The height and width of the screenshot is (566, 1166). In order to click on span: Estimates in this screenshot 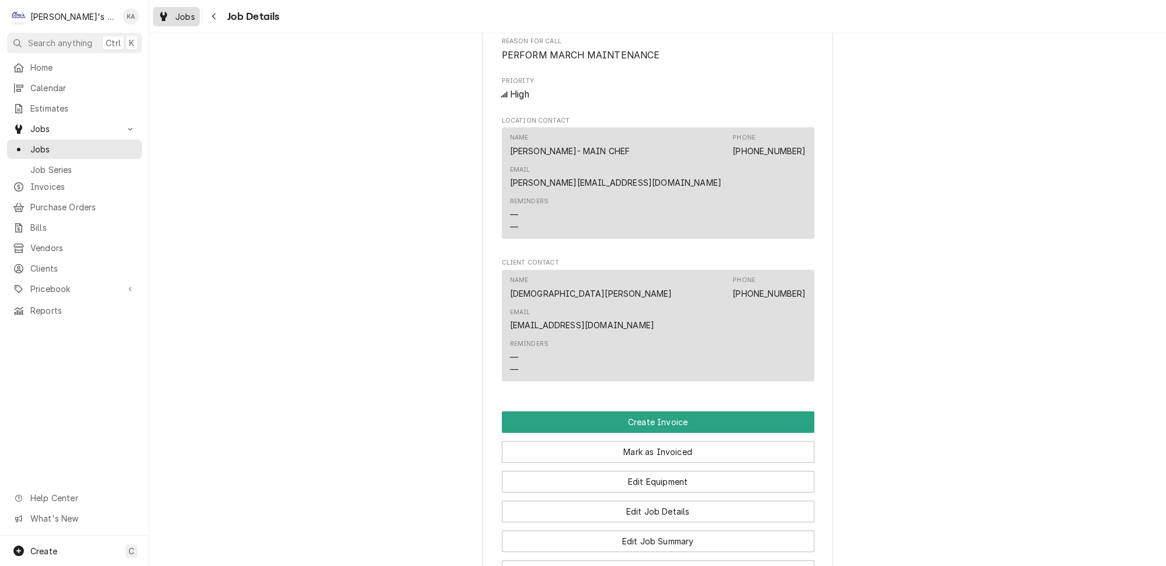, I will do `click(83, 108)`.